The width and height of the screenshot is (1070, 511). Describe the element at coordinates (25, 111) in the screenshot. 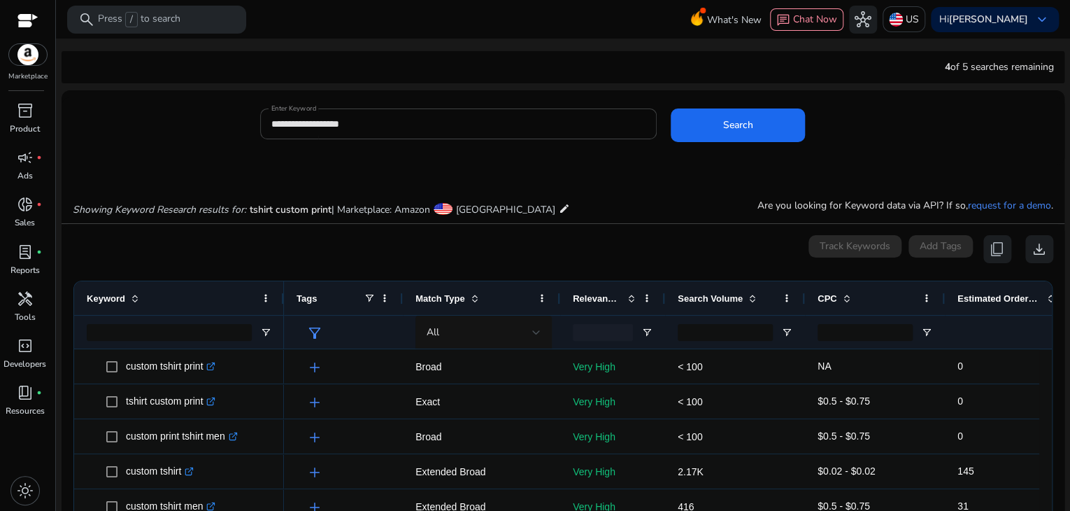

I see `span: inventory_2` at that location.